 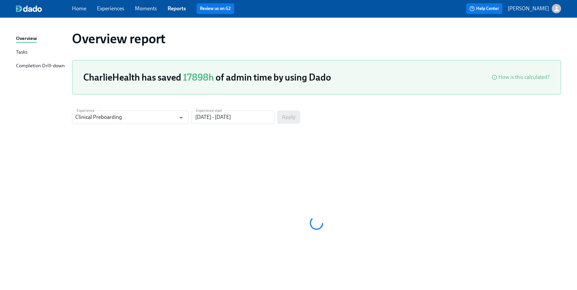 What do you see at coordinates (26, 39) in the screenshot?
I see `div: Overview` at bounding box center [26, 39].